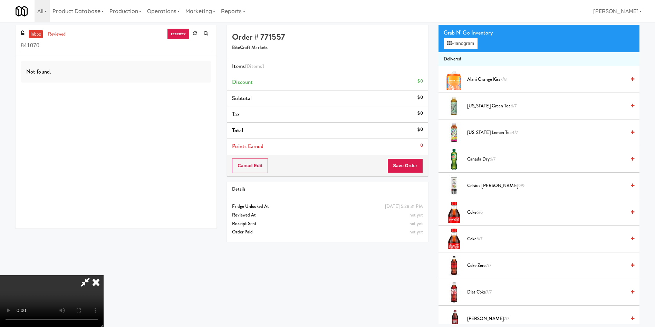 Image resolution: width=655 pixels, height=327 pixels. I want to click on div: Coke Zero7/7, so click(549, 265).